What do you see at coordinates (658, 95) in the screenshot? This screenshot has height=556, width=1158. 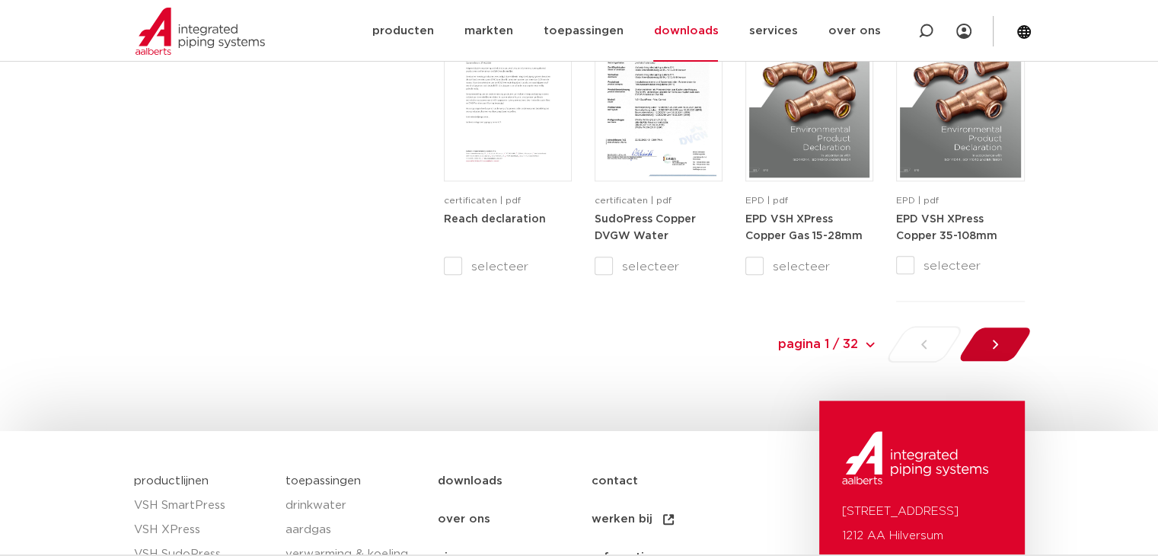 I see `img: SudoPress_Koper_DVGW_Water_20210220-1-pdf.jpg` at bounding box center [658, 95].